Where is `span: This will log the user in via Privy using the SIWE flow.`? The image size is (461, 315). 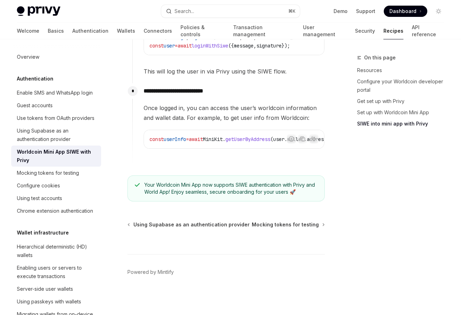
span: This will log the user in via Privy using the SIWE flow. is located at coordinates (234, 71).